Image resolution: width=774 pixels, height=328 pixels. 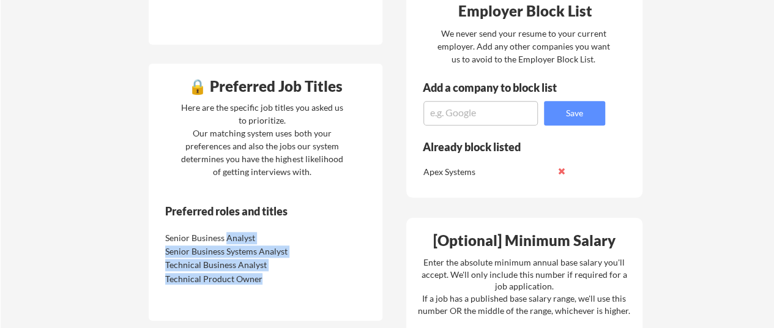 I want to click on div: Employer Block List, so click(x=525, y=11).